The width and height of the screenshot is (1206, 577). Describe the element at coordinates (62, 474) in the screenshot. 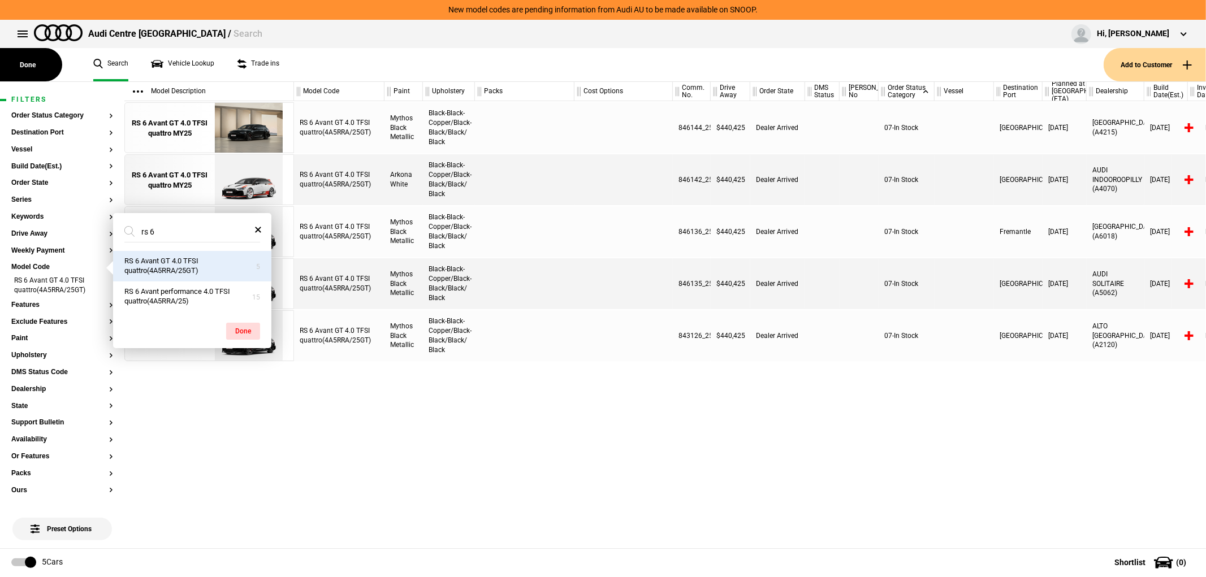

I see `button: Packs` at that location.